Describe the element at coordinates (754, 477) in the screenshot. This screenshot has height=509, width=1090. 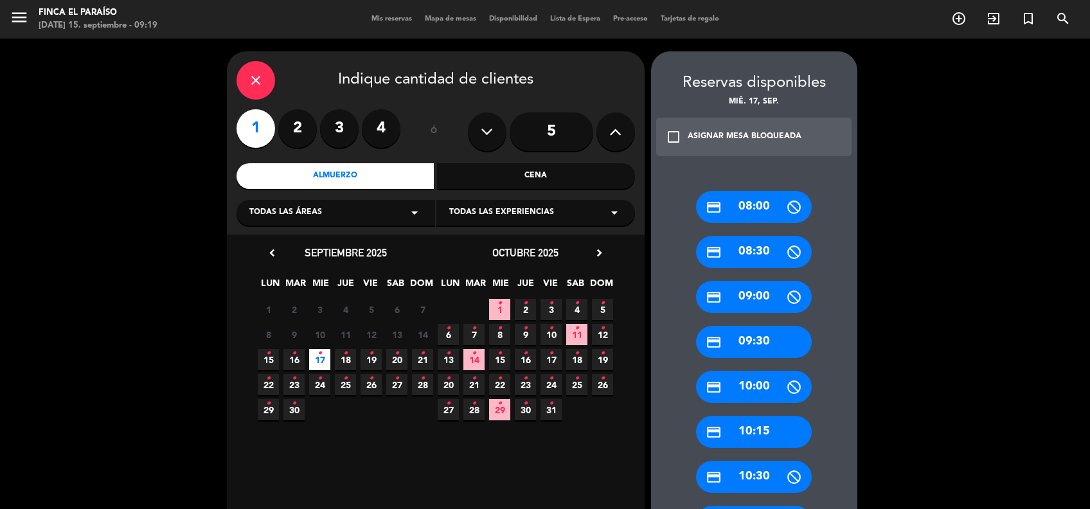
I see `div: 10:30` at that location.